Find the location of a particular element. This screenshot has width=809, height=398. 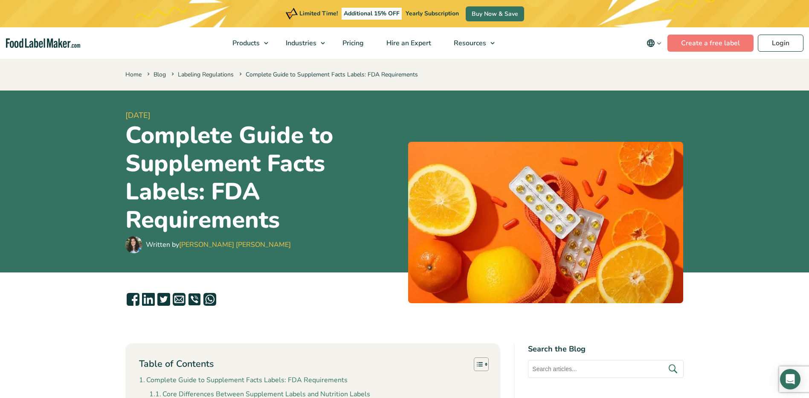

a: Industries is located at coordinates (302, 43).